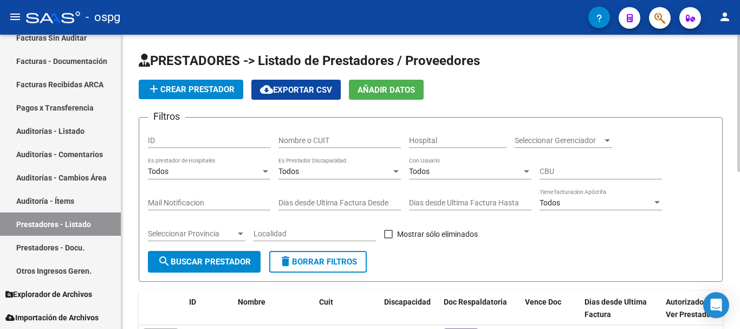 The image size is (740, 329). What do you see at coordinates (52, 318) in the screenshot?
I see `span: Importación de Archivos` at bounding box center [52, 318].